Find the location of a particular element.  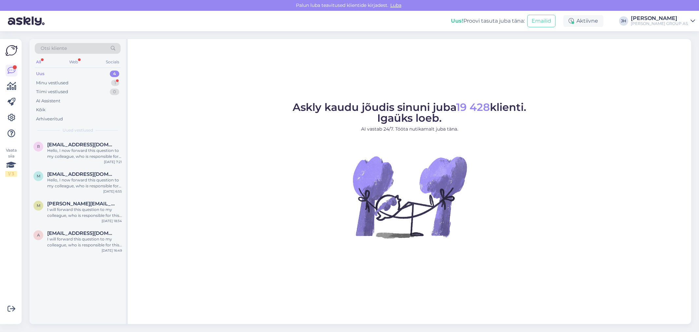

span: Uued vestlused is located at coordinates (78, 130).